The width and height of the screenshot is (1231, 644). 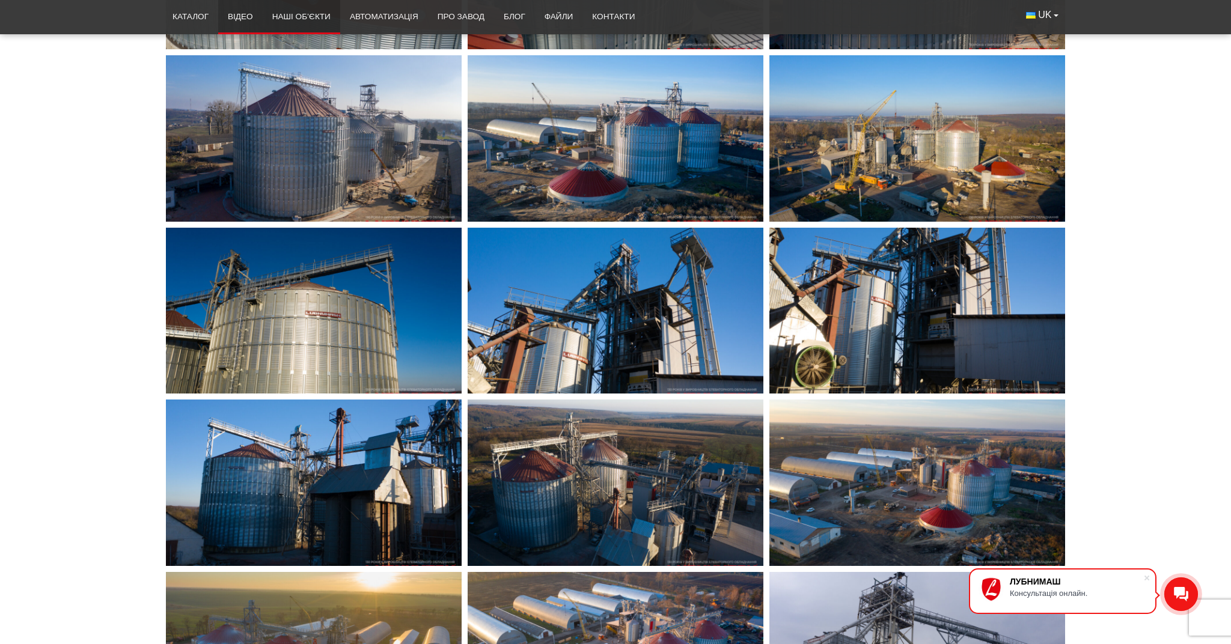 What do you see at coordinates (461, 17) in the screenshot?
I see `a: Про завод` at bounding box center [461, 17].